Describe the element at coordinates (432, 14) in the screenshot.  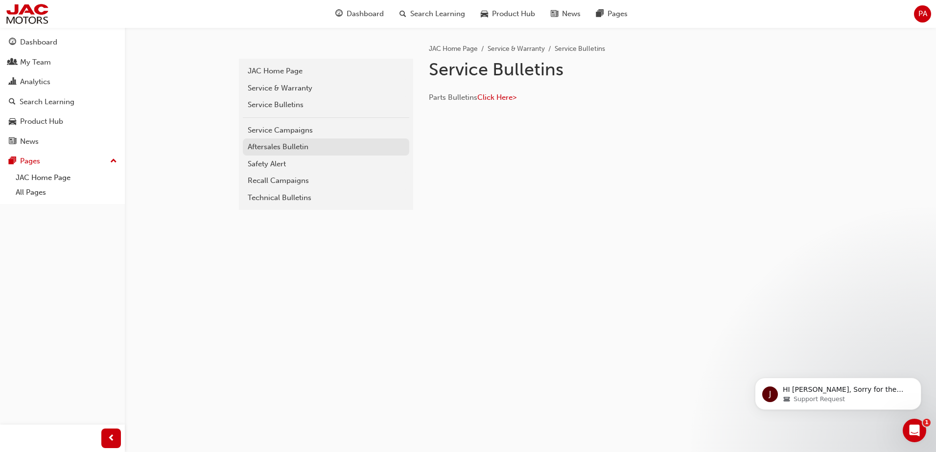
I see `a: search-iconSearch Learning` at that location.